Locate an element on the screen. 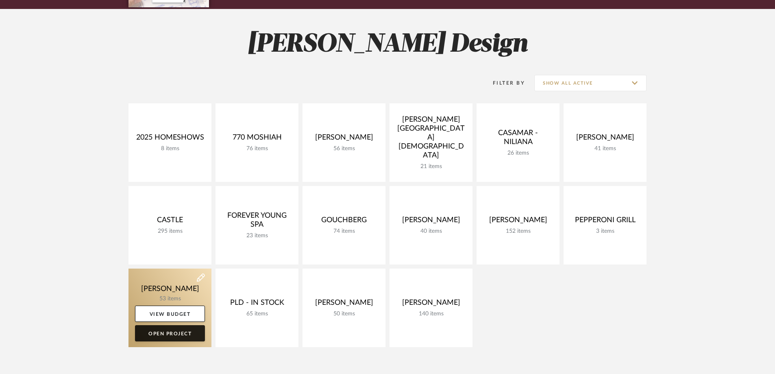 The width and height of the screenshot is (775, 374). div: 56 items is located at coordinates (344, 148).